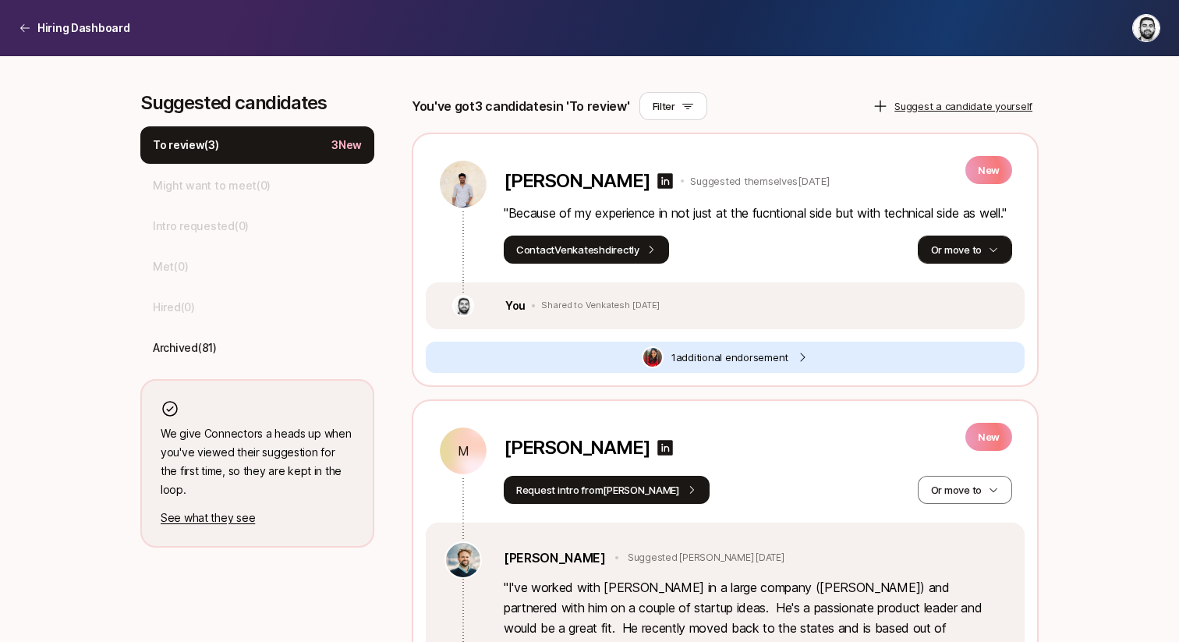  I want to click on p: Intro requested ( 0 ), so click(200, 226).